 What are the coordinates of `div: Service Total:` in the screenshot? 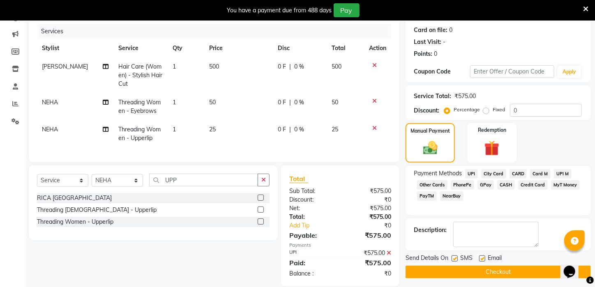 It's located at (432, 96).